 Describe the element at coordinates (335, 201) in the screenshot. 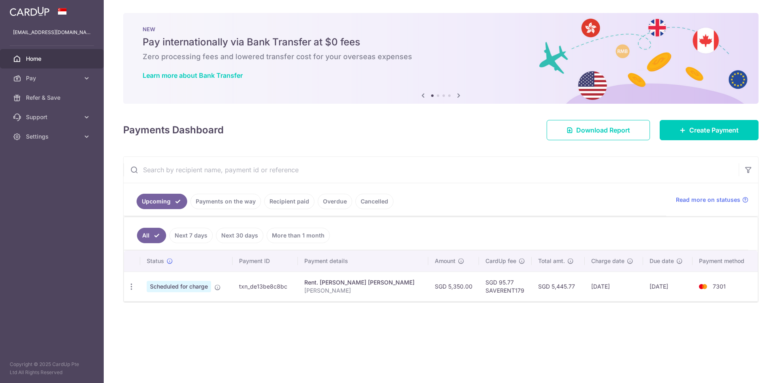

I see `a: Overdue` at that location.